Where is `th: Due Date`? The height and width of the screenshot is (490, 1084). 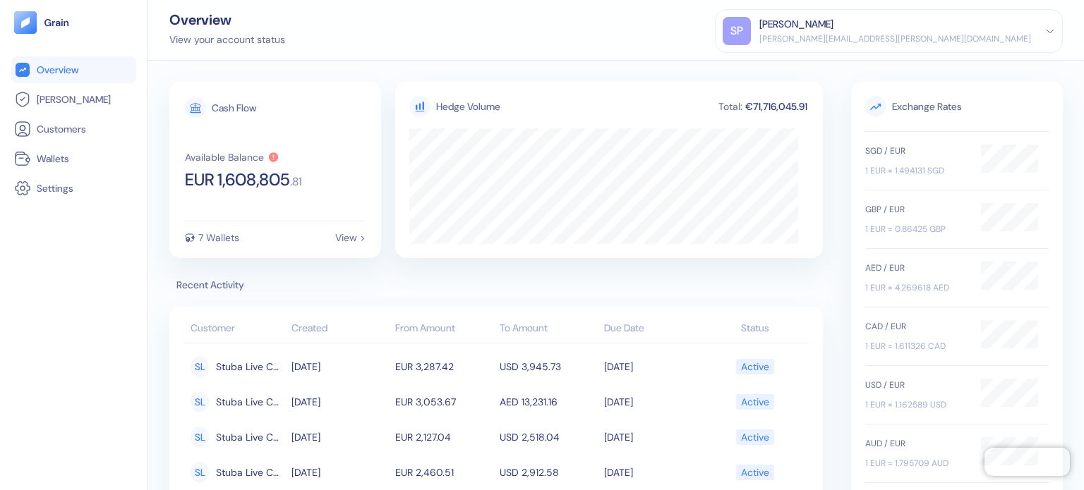
th: Due Date is located at coordinates (653, 330).